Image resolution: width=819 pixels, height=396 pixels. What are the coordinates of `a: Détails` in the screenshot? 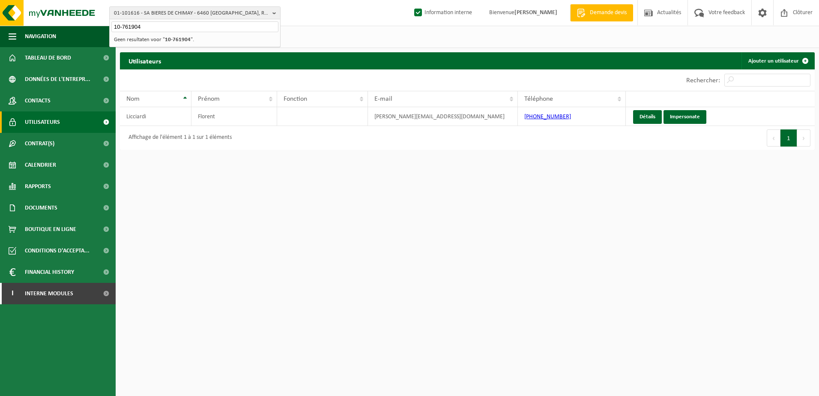 It's located at (647, 117).